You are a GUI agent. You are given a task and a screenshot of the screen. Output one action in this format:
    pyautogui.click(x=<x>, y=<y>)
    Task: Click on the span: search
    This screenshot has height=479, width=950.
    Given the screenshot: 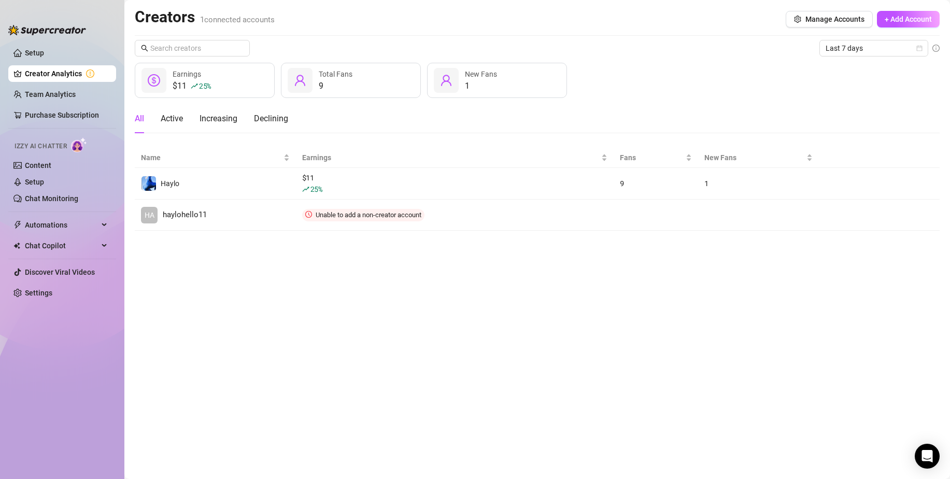 What is the action you would take?
    pyautogui.click(x=145, y=48)
    